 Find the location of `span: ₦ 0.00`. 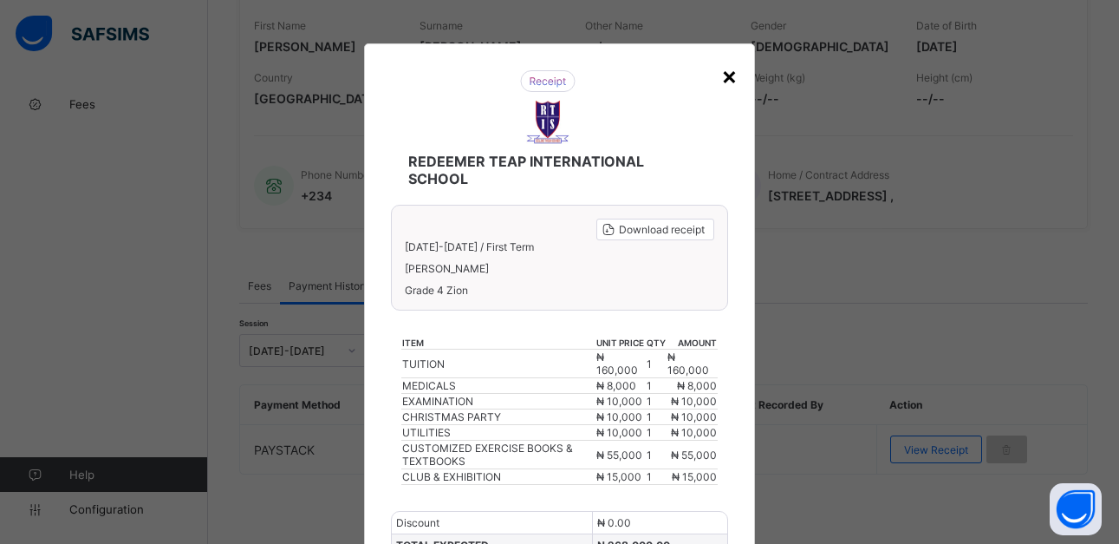

span: ₦ 0.00 is located at coordinates (614, 522).